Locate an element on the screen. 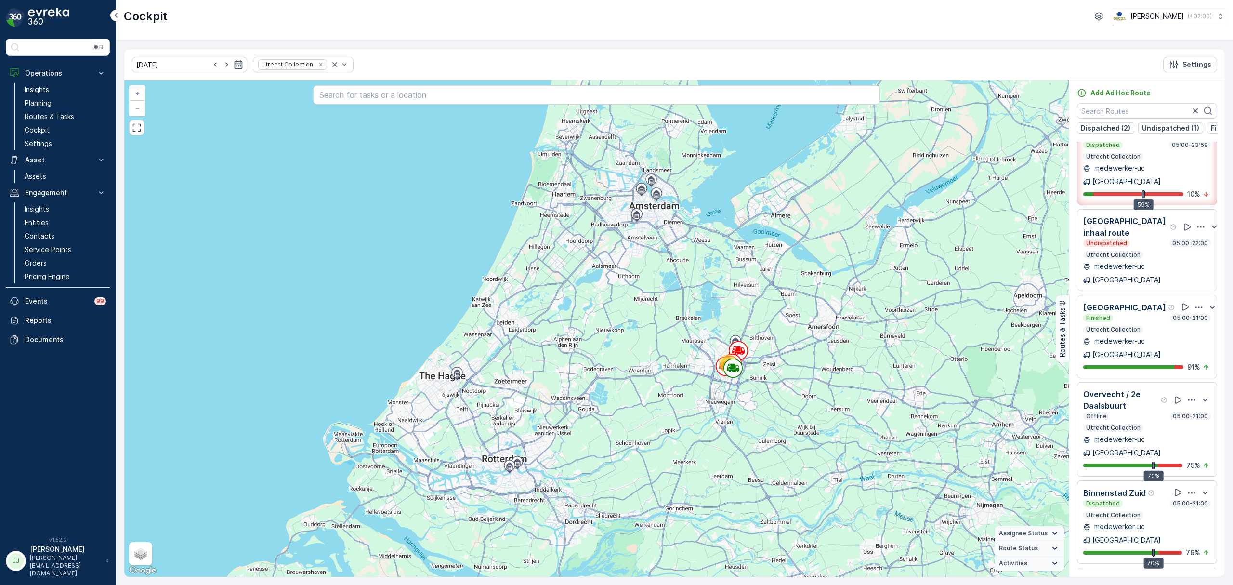  div: Utrecht Collection is located at coordinates (287, 64).